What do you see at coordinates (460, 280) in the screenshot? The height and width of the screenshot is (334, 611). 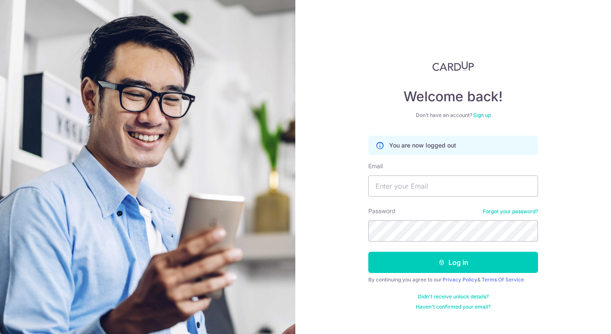 I see `a: Privacy Policy` at bounding box center [460, 280].